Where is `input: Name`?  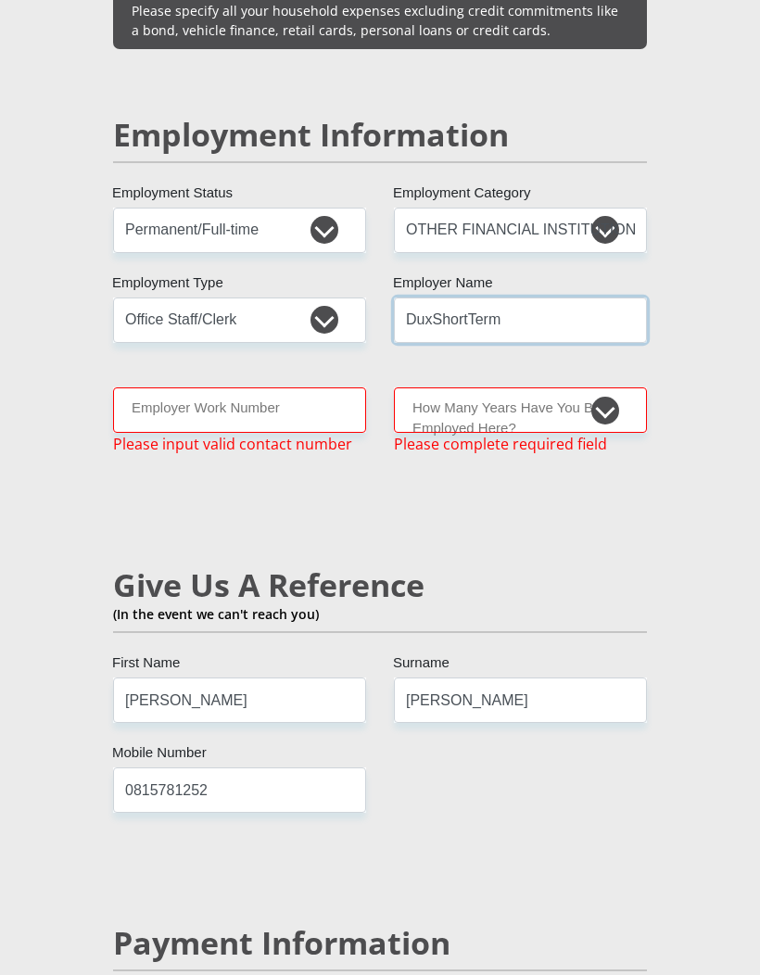 input: Name is located at coordinates (239, 700).